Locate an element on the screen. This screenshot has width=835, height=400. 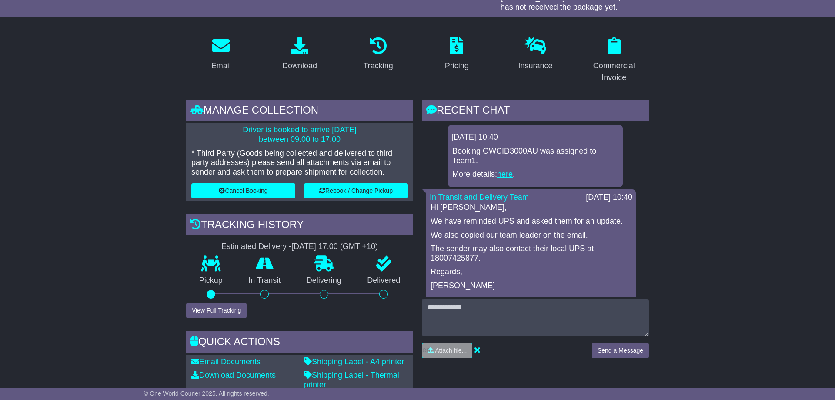
a: here is located at coordinates (505, 174).